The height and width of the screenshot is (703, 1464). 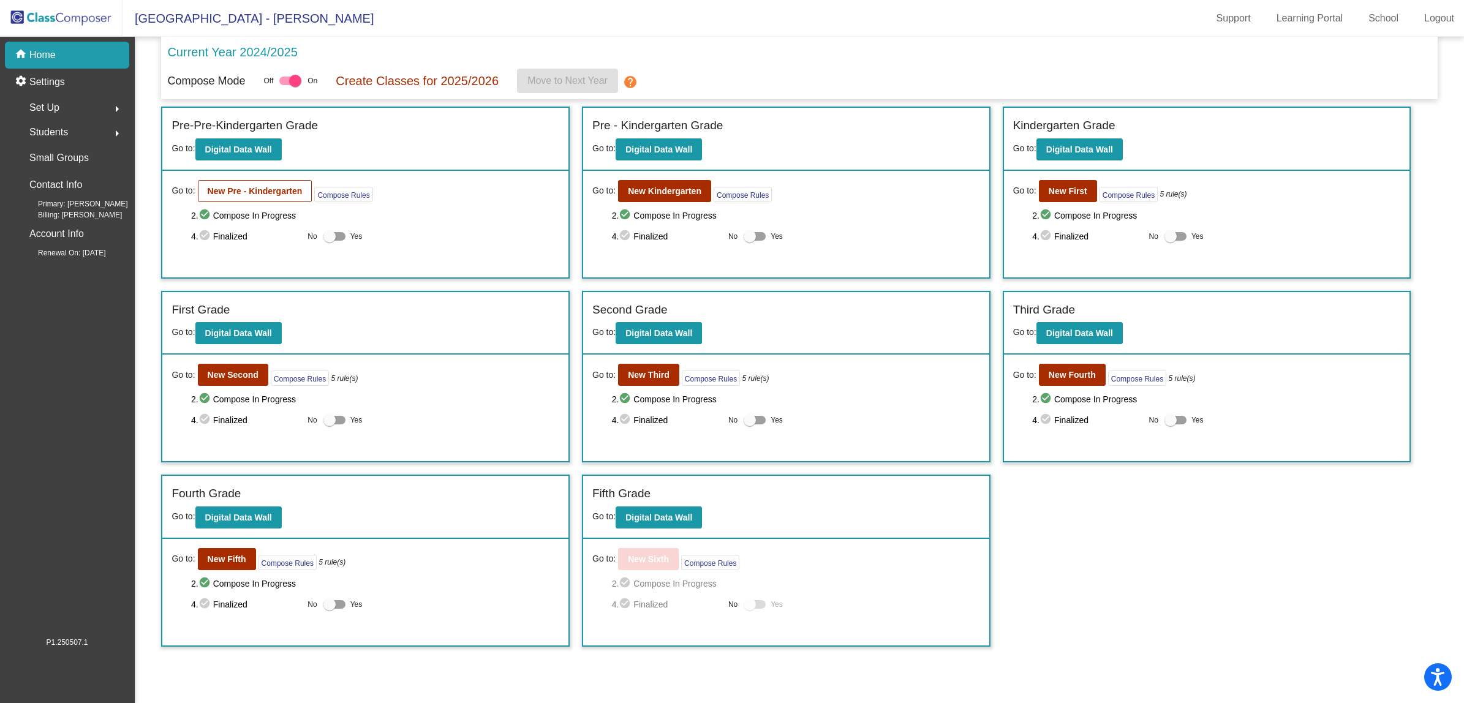 I want to click on b: New First, so click(x=1068, y=191).